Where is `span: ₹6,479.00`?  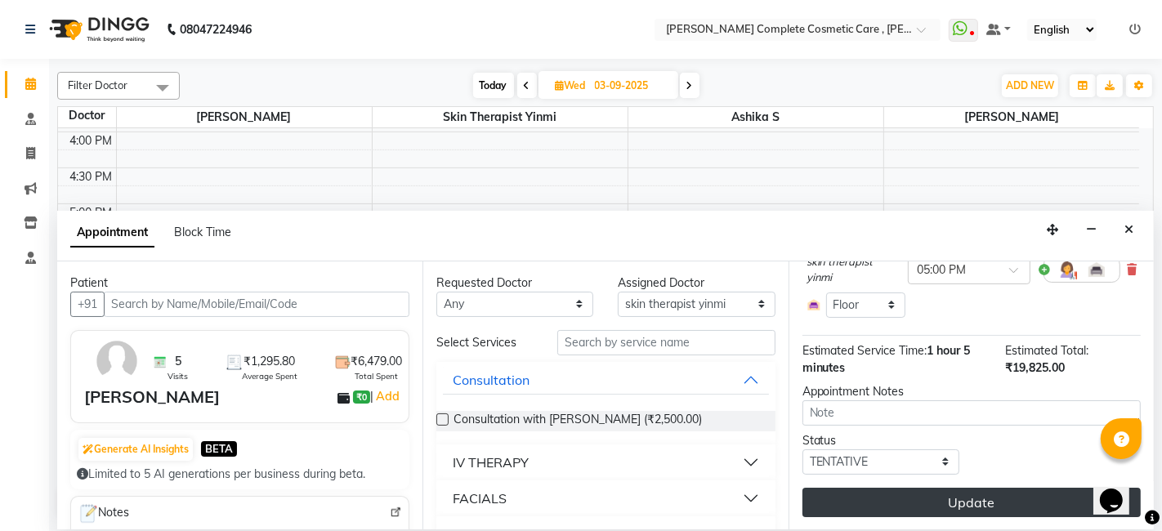 span: ₹6,479.00 is located at coordinates (376, 361).